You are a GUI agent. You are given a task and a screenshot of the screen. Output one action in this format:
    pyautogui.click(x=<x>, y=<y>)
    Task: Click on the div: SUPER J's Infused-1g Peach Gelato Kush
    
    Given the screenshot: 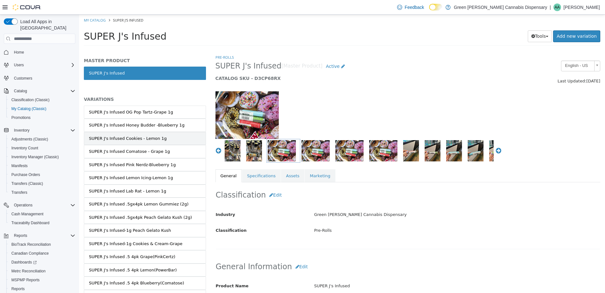 What is the action you would take?
    pyautogui.click(x=51, y=216)
    